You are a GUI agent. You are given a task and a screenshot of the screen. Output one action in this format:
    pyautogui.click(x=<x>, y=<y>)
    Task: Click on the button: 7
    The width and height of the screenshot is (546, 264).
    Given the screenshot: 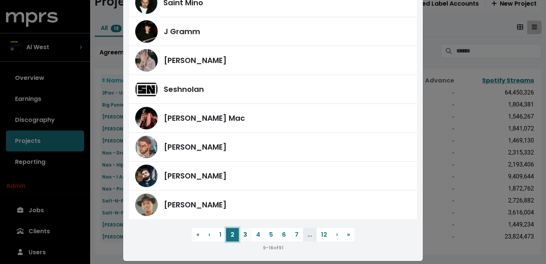 What is the action you would take?
    pyautogui.click(x=296, y=235)
    